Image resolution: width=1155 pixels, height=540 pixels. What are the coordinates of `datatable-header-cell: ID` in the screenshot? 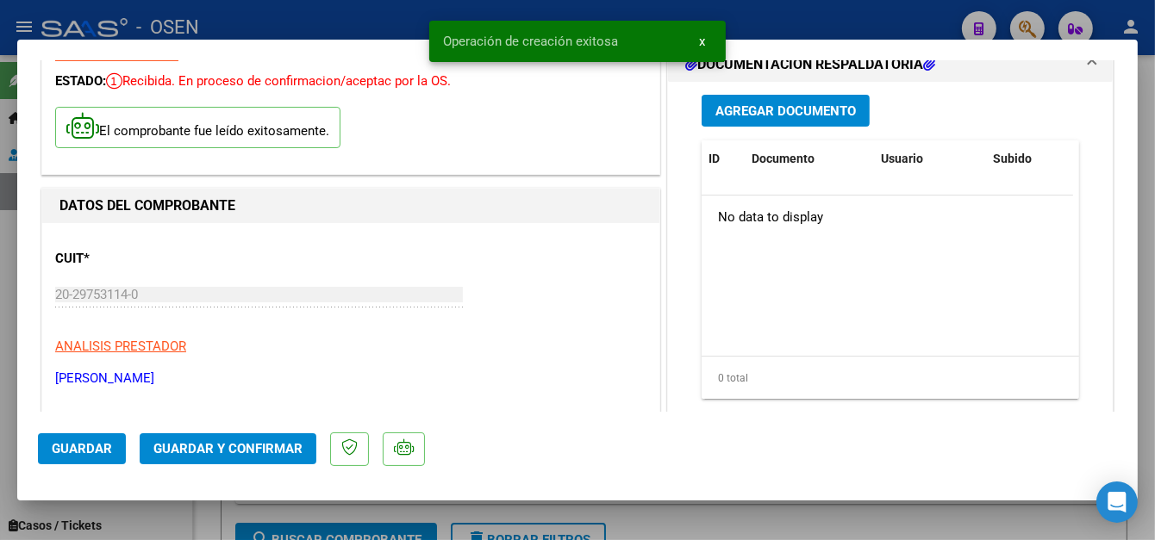 It's located at (723, 159).